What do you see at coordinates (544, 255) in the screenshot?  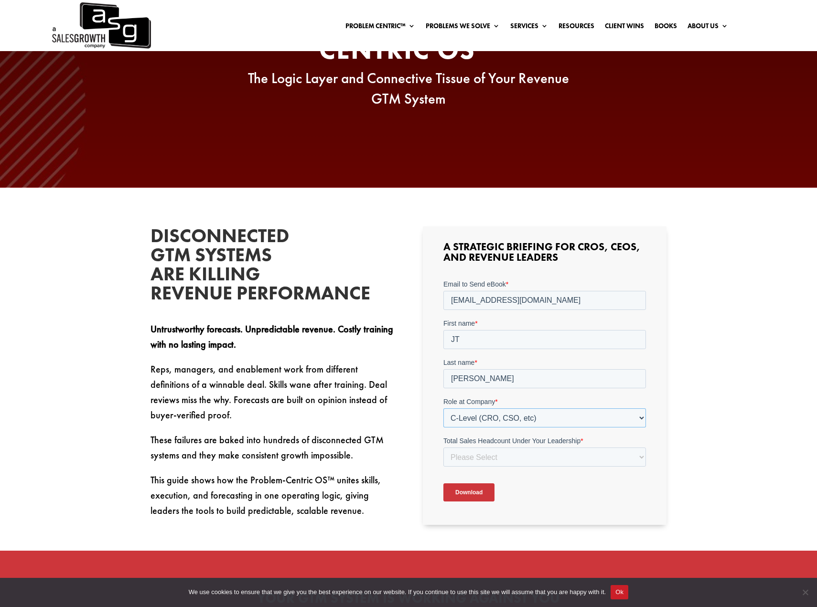 I see `h3: A Strategic Briefing for CROs, CEOs, and Revenue Leaders` at bounding box center [544, 255].